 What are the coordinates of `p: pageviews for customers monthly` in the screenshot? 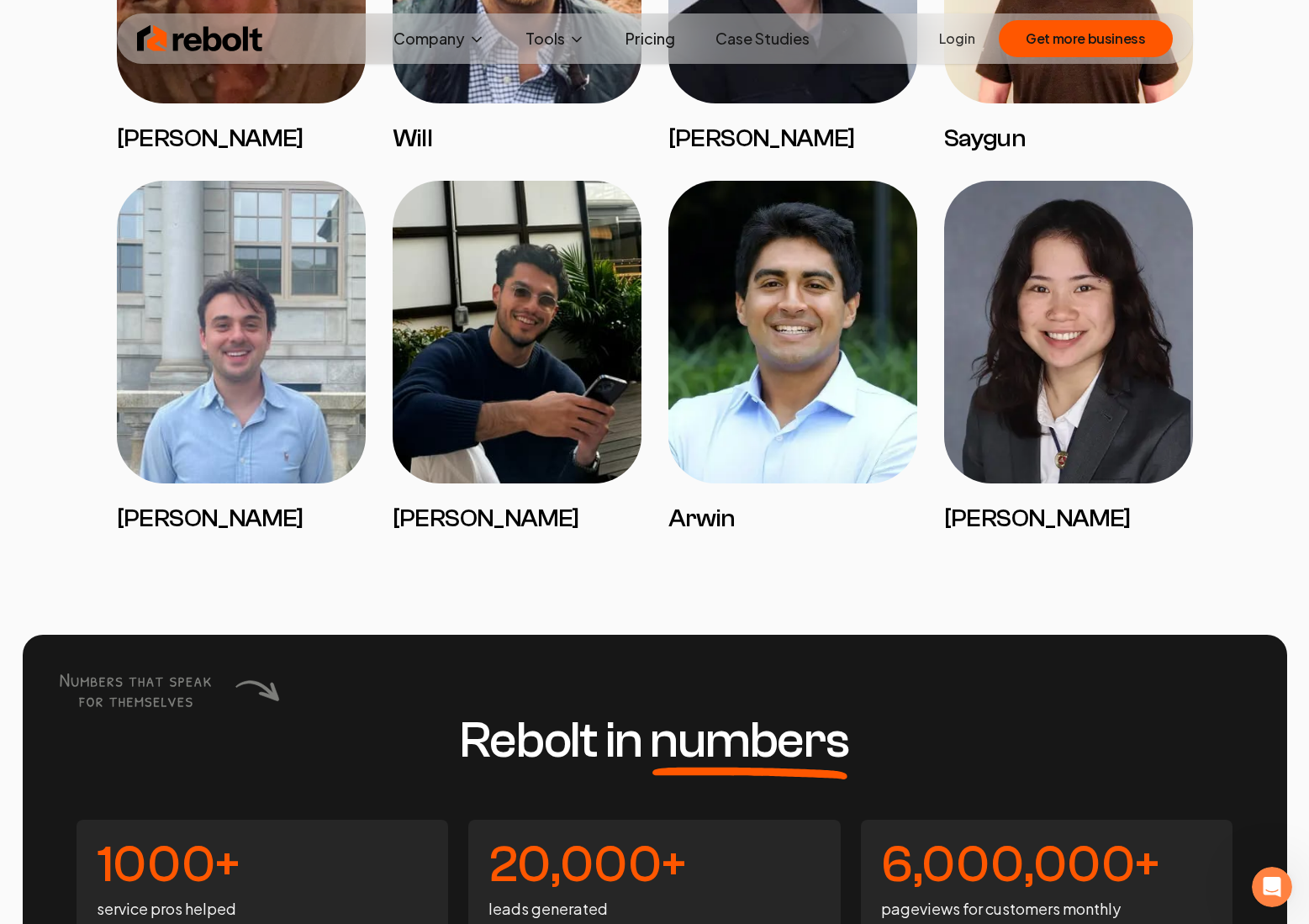 It's located at (1046, 909).